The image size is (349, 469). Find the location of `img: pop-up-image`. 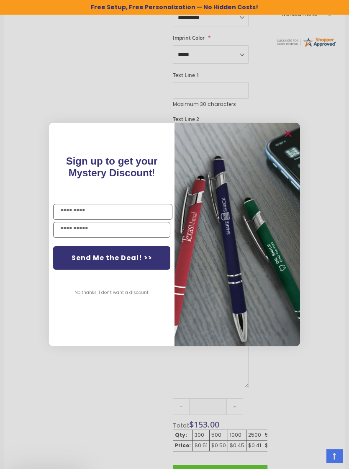

img: pop-up-image is located at coordinates (237, 234).